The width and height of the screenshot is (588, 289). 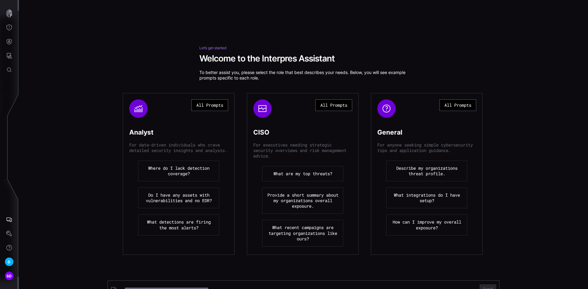 What do you see at coordinates (303, 174) in the screenshot?
I see `button: What are my top threats?` at bounding box center [303, 174].